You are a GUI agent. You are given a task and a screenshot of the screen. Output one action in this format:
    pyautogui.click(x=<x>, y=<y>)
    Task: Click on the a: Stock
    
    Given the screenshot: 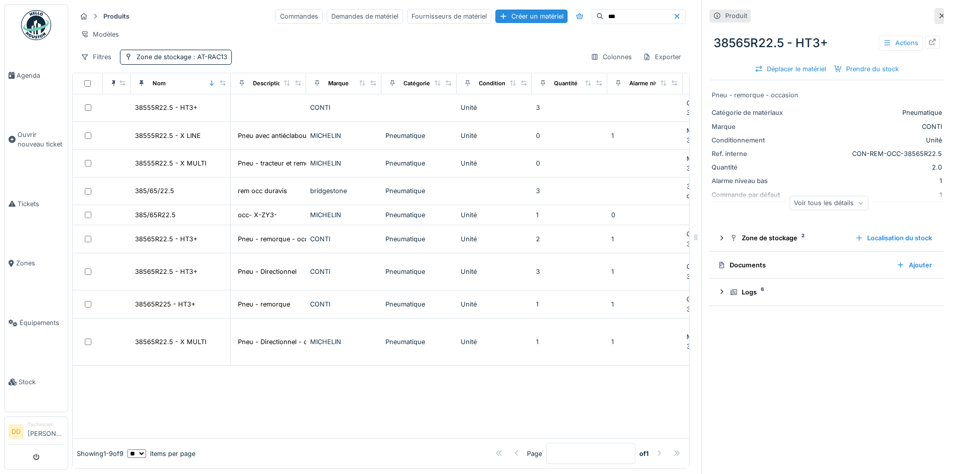 What is the action you would take?
    pyautogui.click(x=36, y=383)
    